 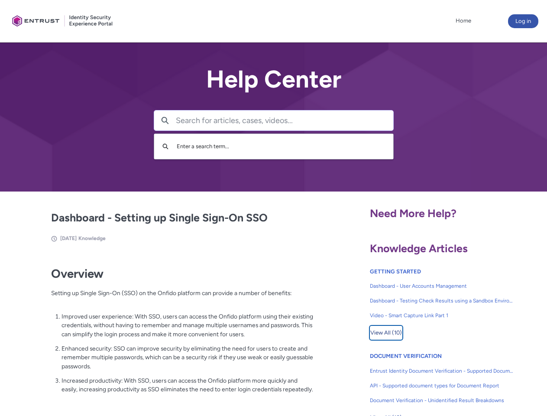 I want to click on a: Dashboard - User Accounts Management, so click(x=442, y=286).